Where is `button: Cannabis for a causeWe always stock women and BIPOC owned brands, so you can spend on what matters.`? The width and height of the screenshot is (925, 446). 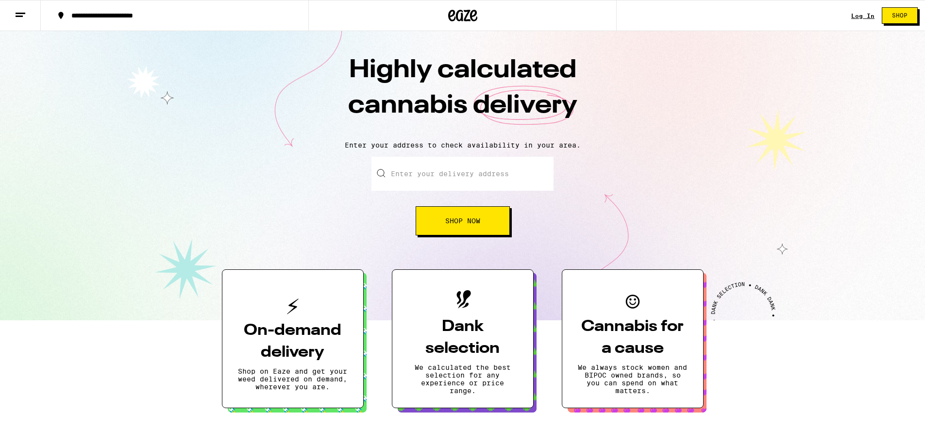 button: Cannabis for a causeWe always stock women and BIPOC owned brands, so you can spend on what matters. is located at coordinates (633, 339).